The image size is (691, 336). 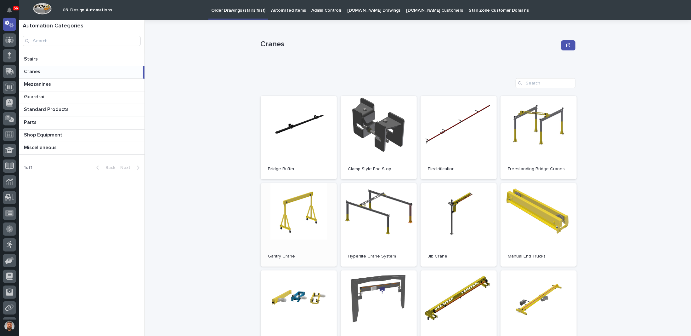 What do you see at coordinates (299, 224) in the screenshot?
I see `a: Gantry Crane` at bounding box center [299, 224].